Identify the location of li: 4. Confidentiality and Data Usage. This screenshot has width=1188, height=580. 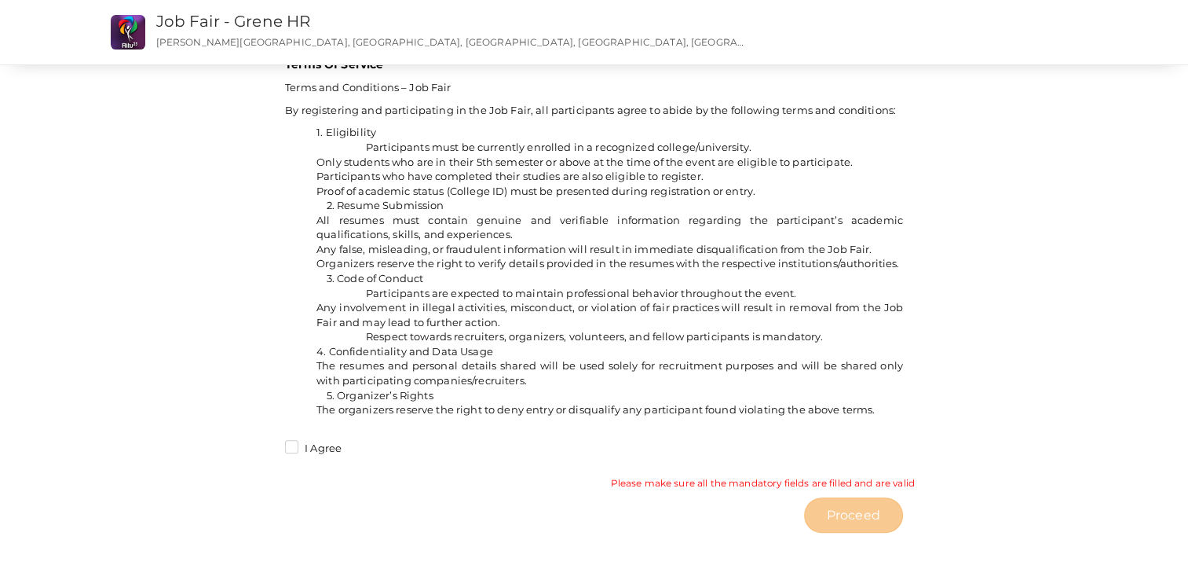
(609, 351).